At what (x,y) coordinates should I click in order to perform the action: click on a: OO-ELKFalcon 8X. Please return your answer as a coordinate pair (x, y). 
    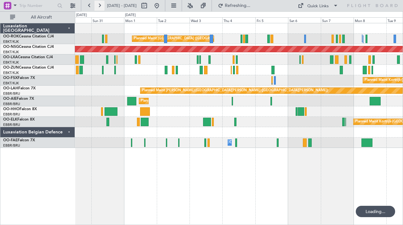
    Looking at the image, I should click on (19, 120).